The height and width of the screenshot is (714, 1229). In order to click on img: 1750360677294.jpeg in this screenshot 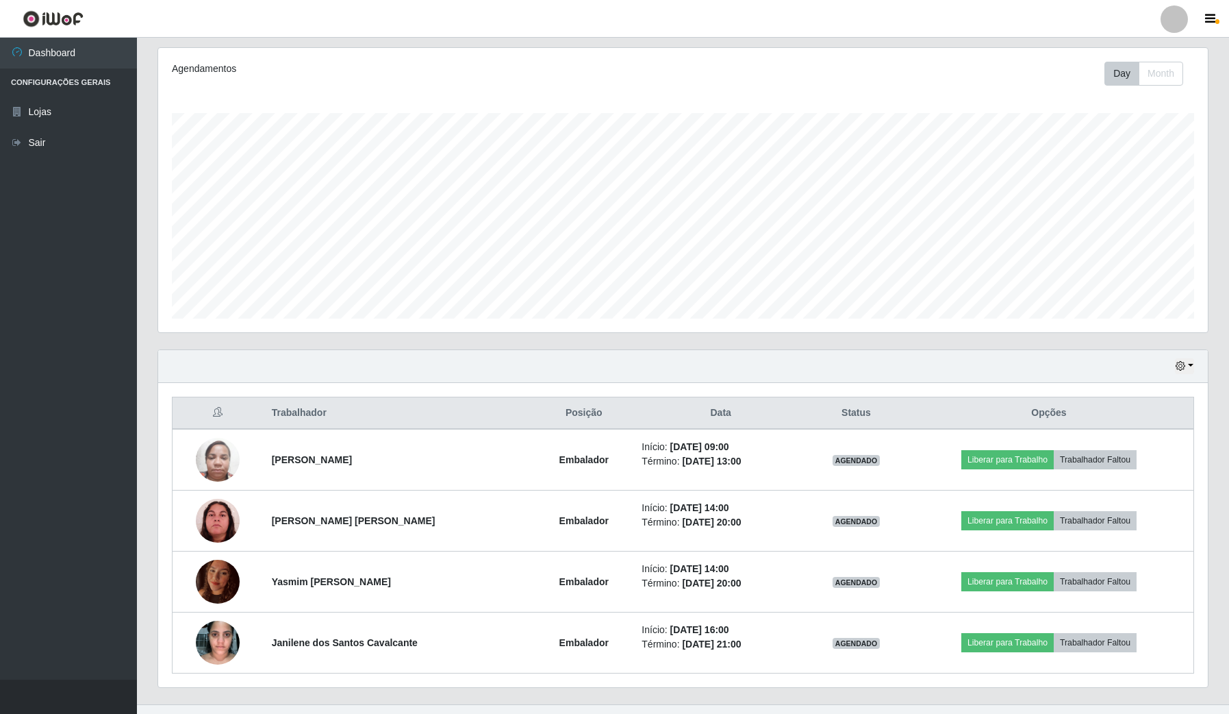, I will do `click(218, 520)`.